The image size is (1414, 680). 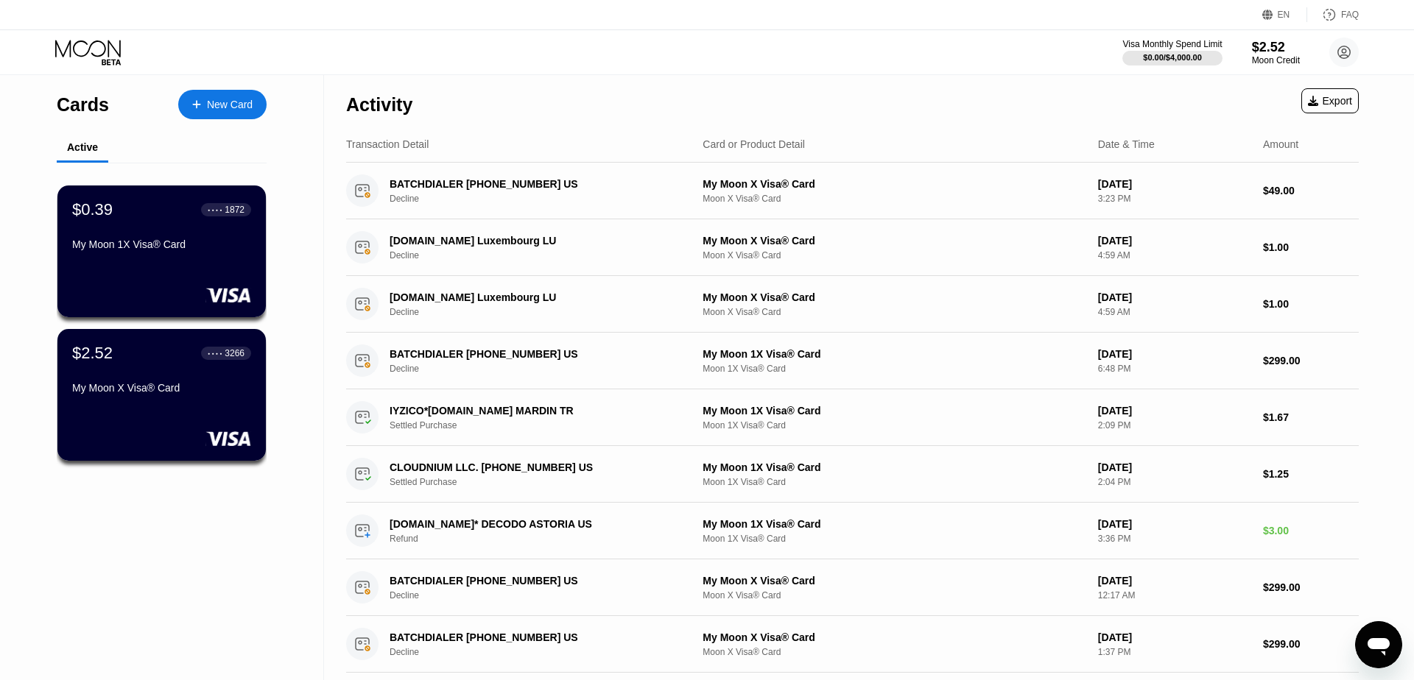 What do you see at coordinates (234, 353) in the screenshot?
I see `div: 3266` at bounding box center [234, 353].